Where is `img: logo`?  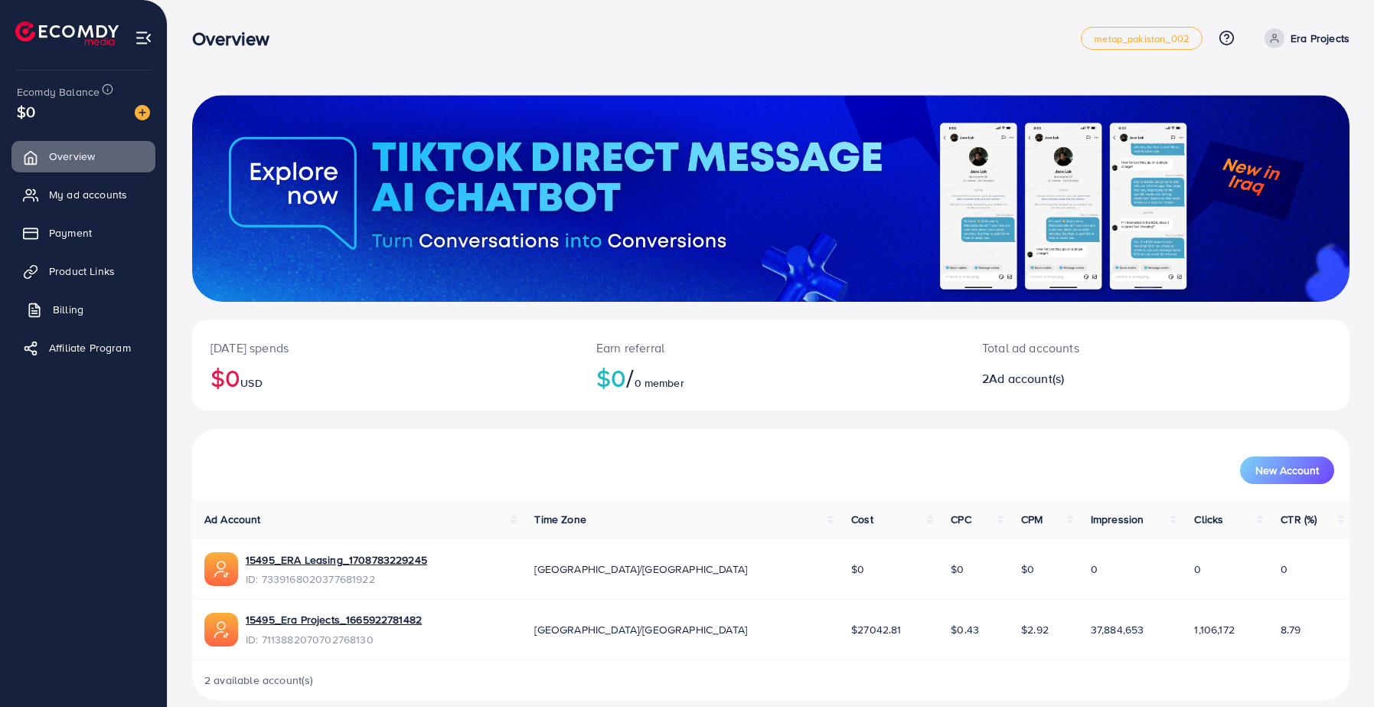
img: logo is located at coordinates (67, 33).